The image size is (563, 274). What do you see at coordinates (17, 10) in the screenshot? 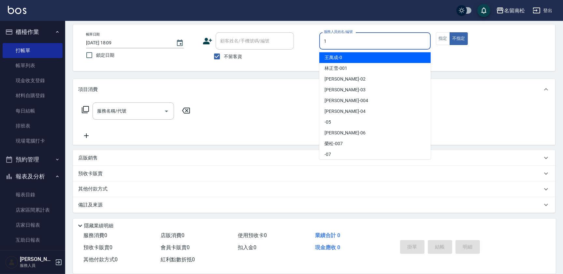
I see `img: Logo` at bounding box center [17, 10].